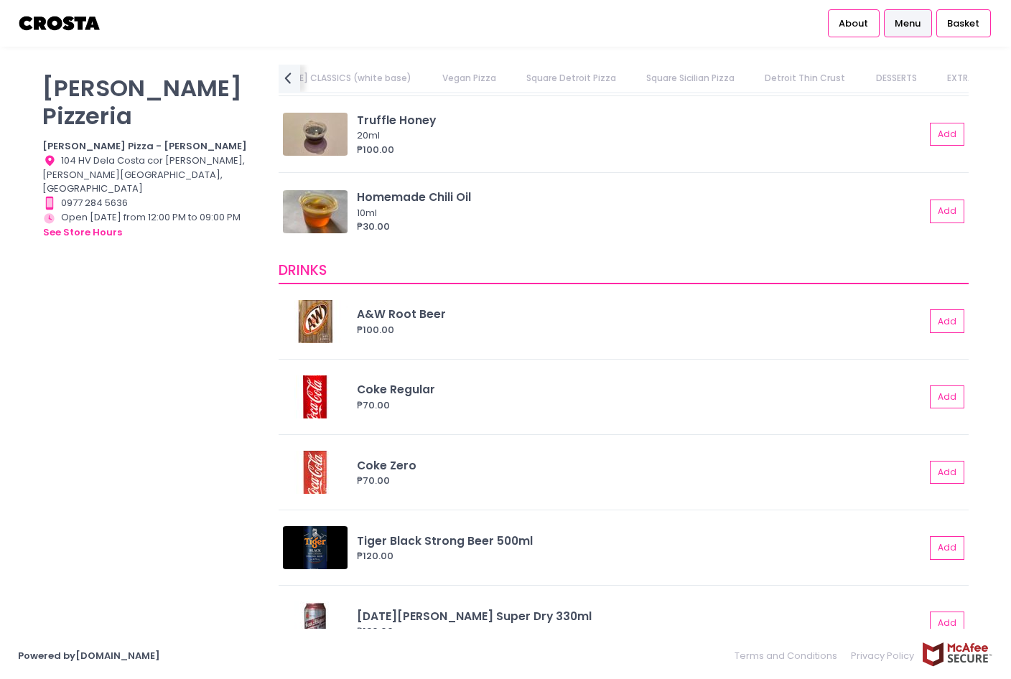 The width and height of the screenshot is (1011, 679). Describe the element at coordinates (315, 322) in the screenshot. I see `img: A&W Root Beer` at that location.